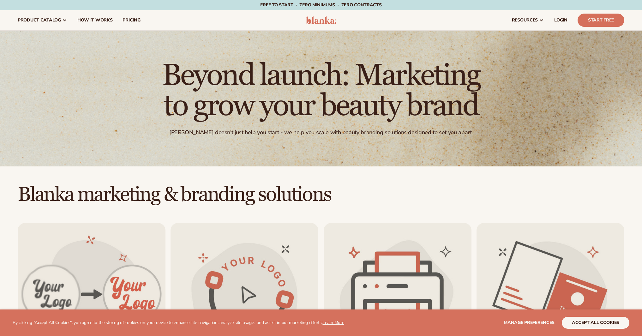 This screenshot has width=642, height=336. What do you see at coordinates (39, 20) in the screenshot?
I see `span: product catalog` at bounding box center [39, 20].